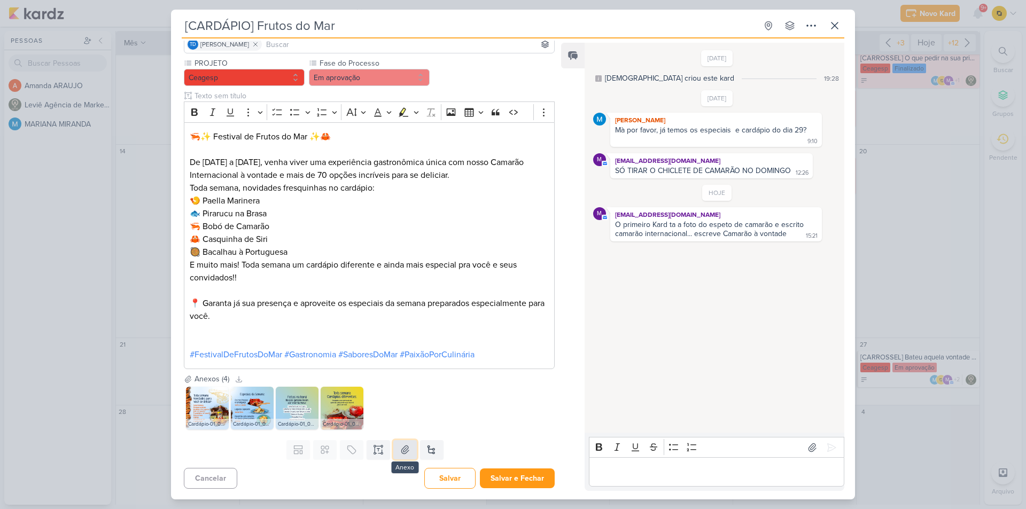 The height and width of the screenshot is (509, 1026). Describe the element at coordinates (405, 468) in the screenshot. I see `div: Anexo` at that location.